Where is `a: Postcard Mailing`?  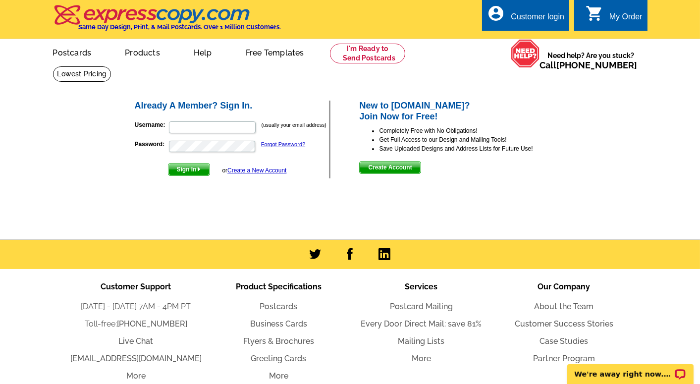
a: Postcard Mailing is located at coordinates (421, 306).